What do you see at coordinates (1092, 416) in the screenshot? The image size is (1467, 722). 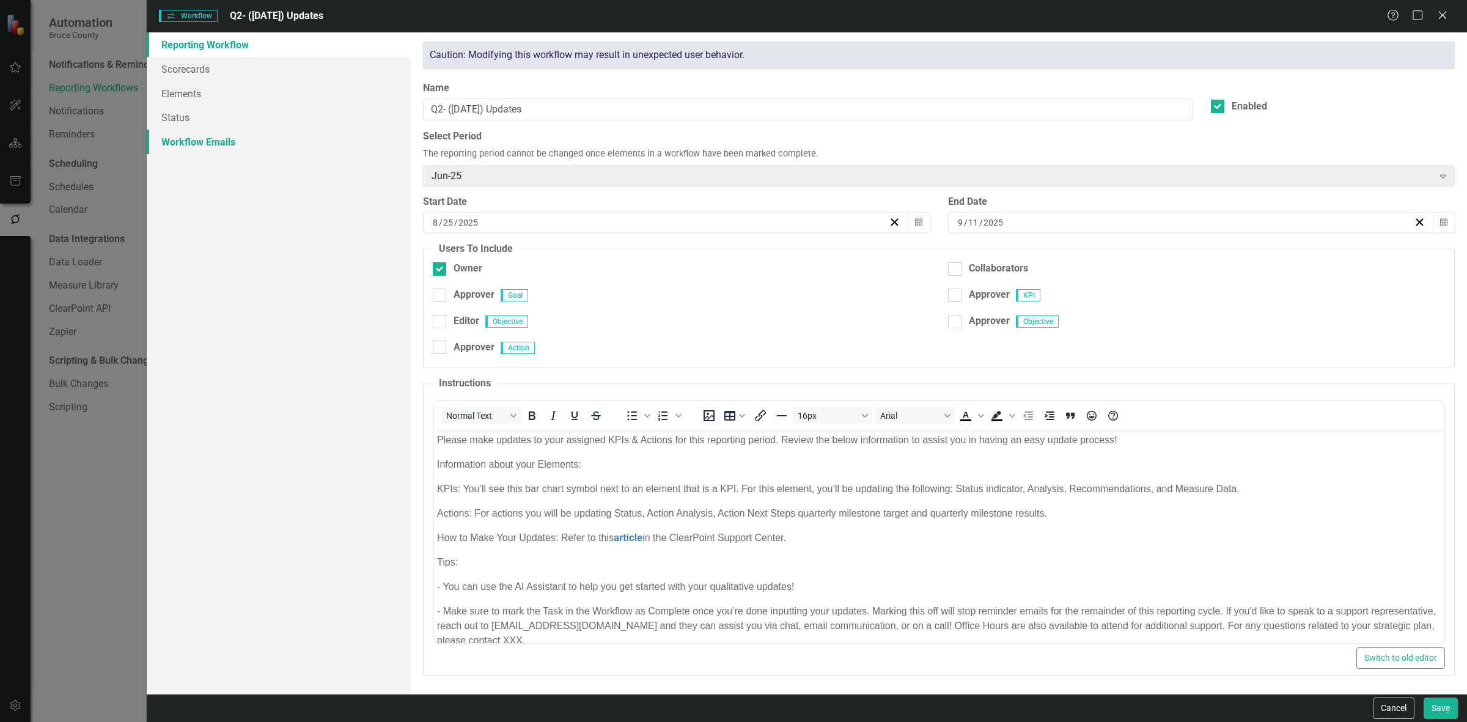 I see `button: Emojis` at bounding box center [1092, 416].